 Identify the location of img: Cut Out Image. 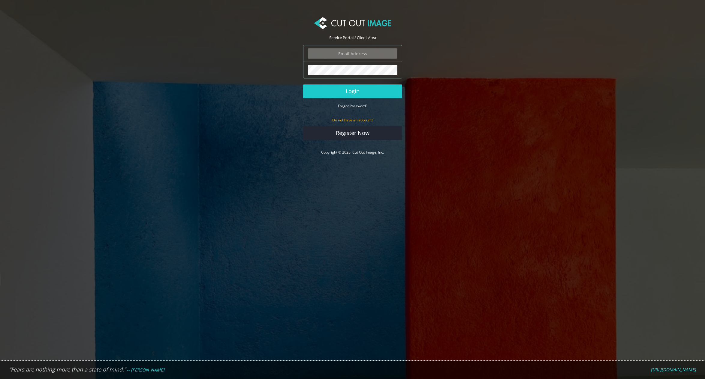
(353, 23).